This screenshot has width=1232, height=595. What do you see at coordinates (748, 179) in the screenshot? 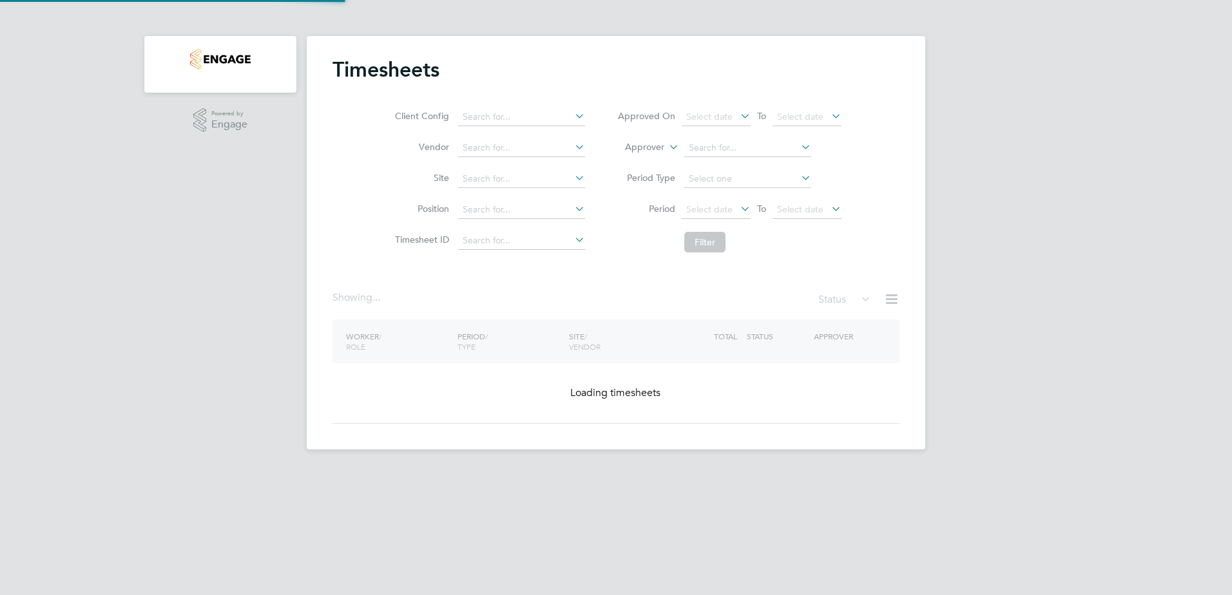
I see `input: Select one` at bounding box center [748, 179].